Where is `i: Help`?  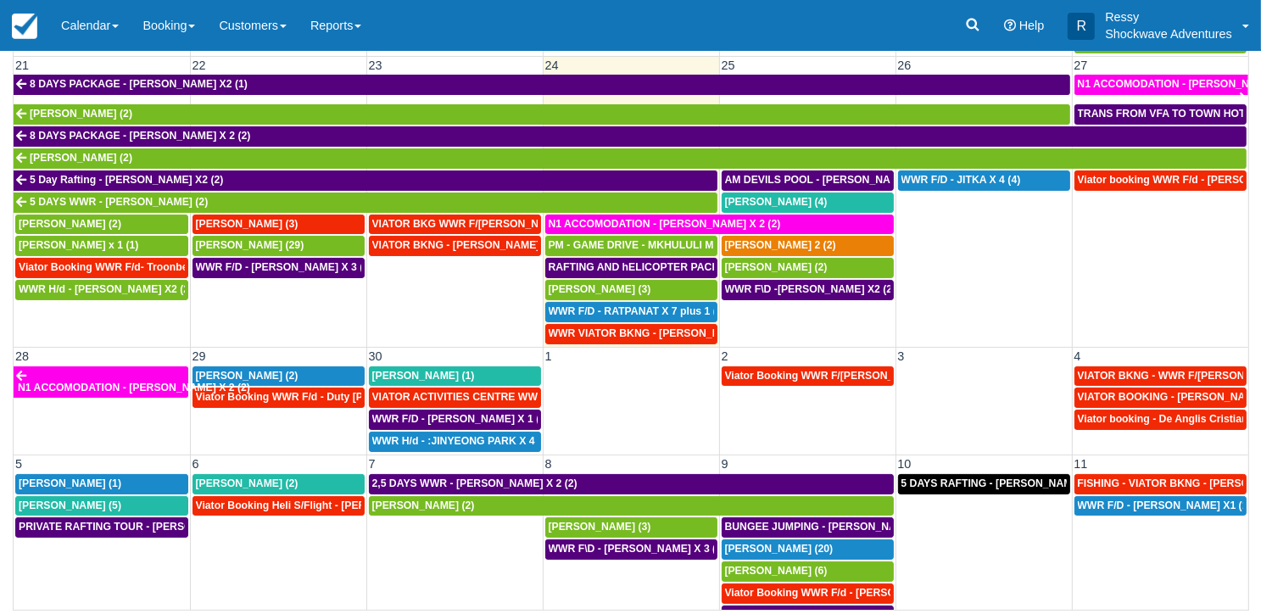 i: Help is located at coordinates (1010, 25).